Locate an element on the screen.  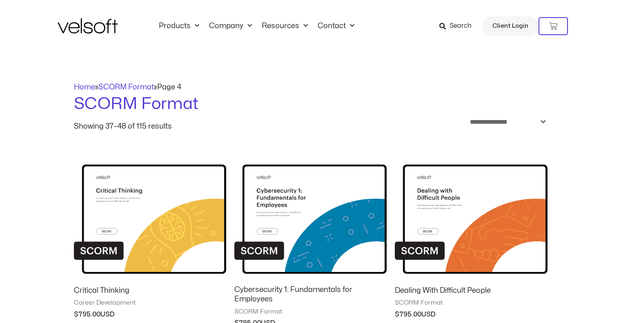
span: Client Login is located at coordinates (511, 26).